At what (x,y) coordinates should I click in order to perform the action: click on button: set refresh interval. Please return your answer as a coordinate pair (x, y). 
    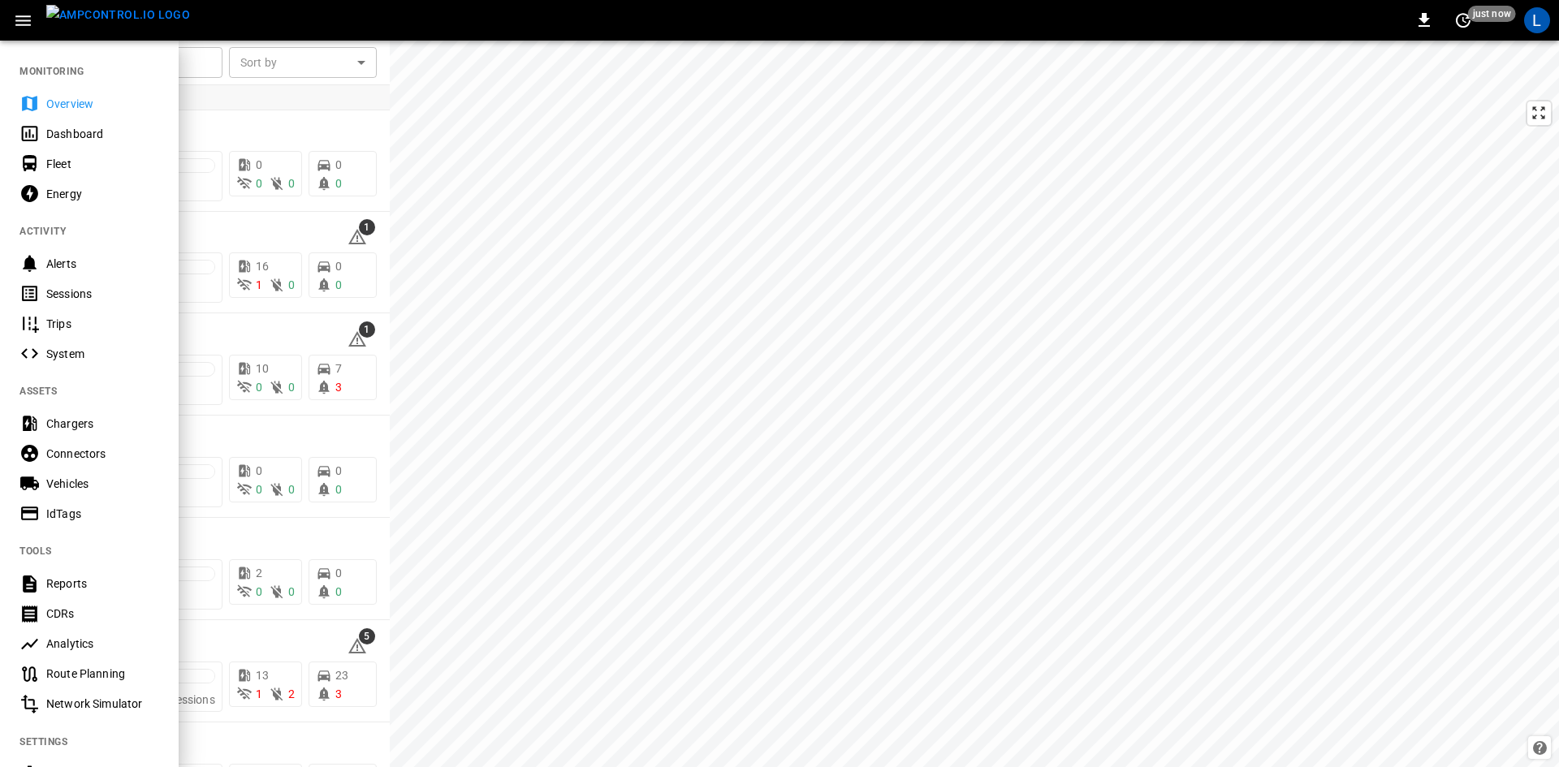
    Looking at the image, I should click on (1463, 20).